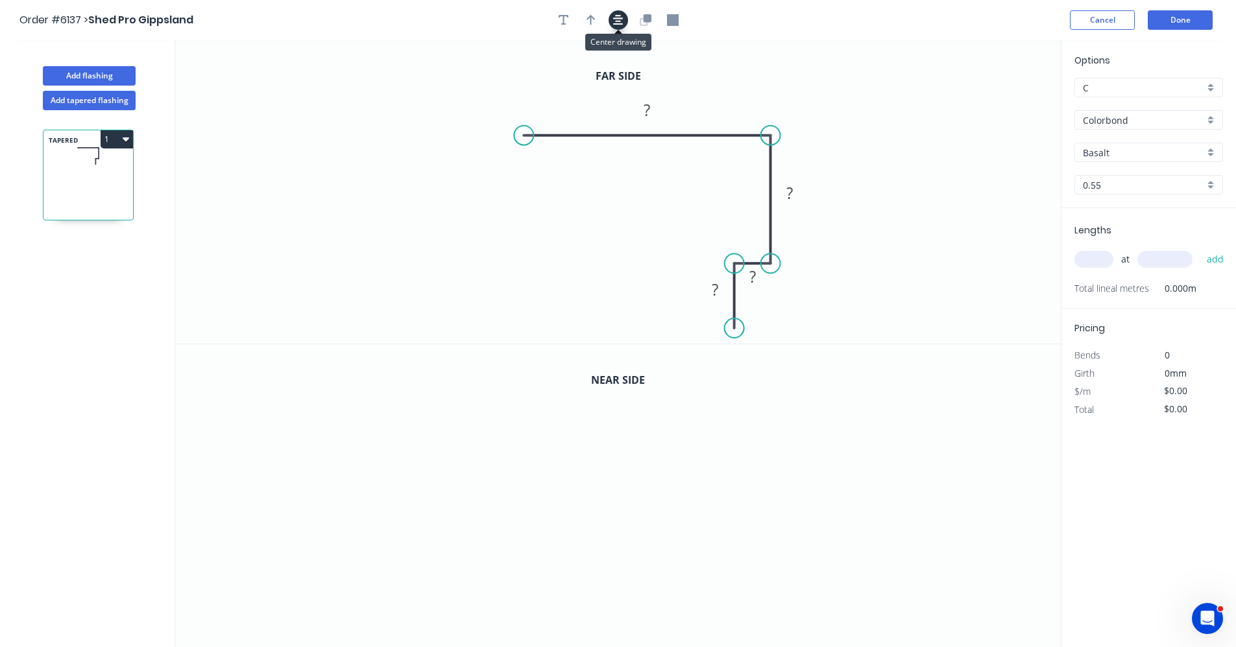  I want to click on div: Center drawing, so click(618, 42).